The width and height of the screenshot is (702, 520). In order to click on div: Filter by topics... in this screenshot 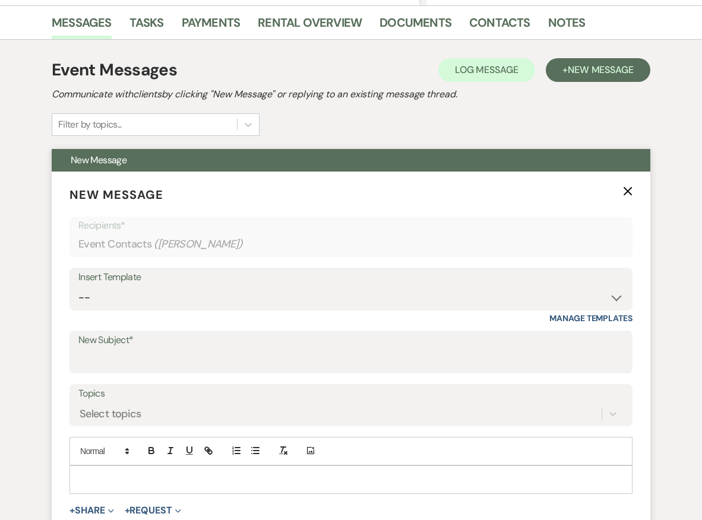, I will do `click(90, 125)`.